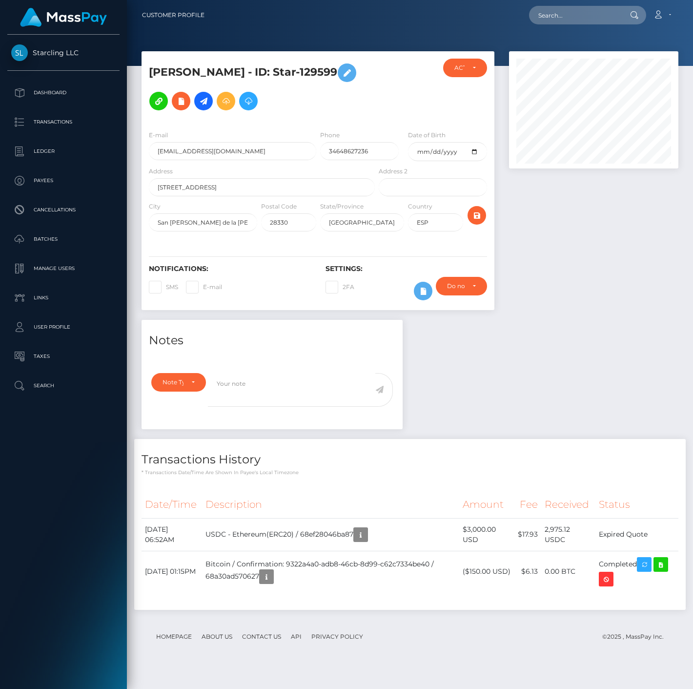  I want to click on a: User Profile, so click(63, 327).